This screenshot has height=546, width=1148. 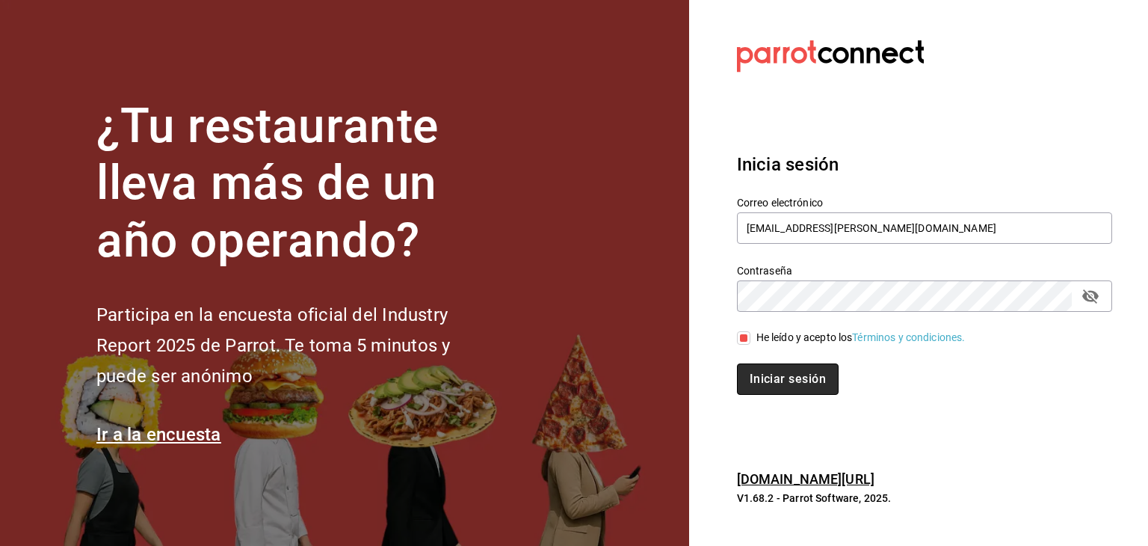 I want to click on a: Términos y condiciones., so click(x=908, y=337).